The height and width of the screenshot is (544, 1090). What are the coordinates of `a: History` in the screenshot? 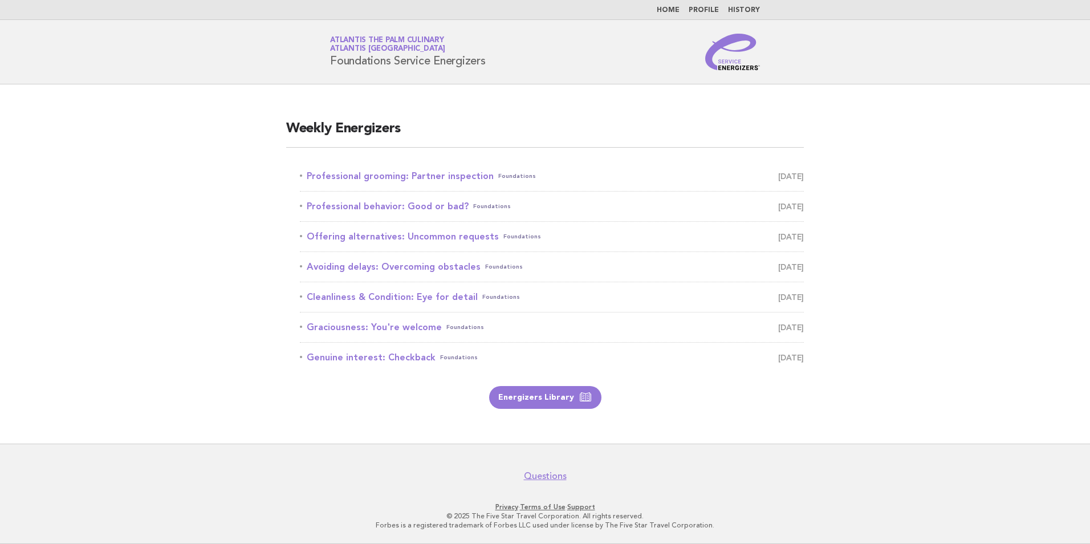 It's located at (744, 10).